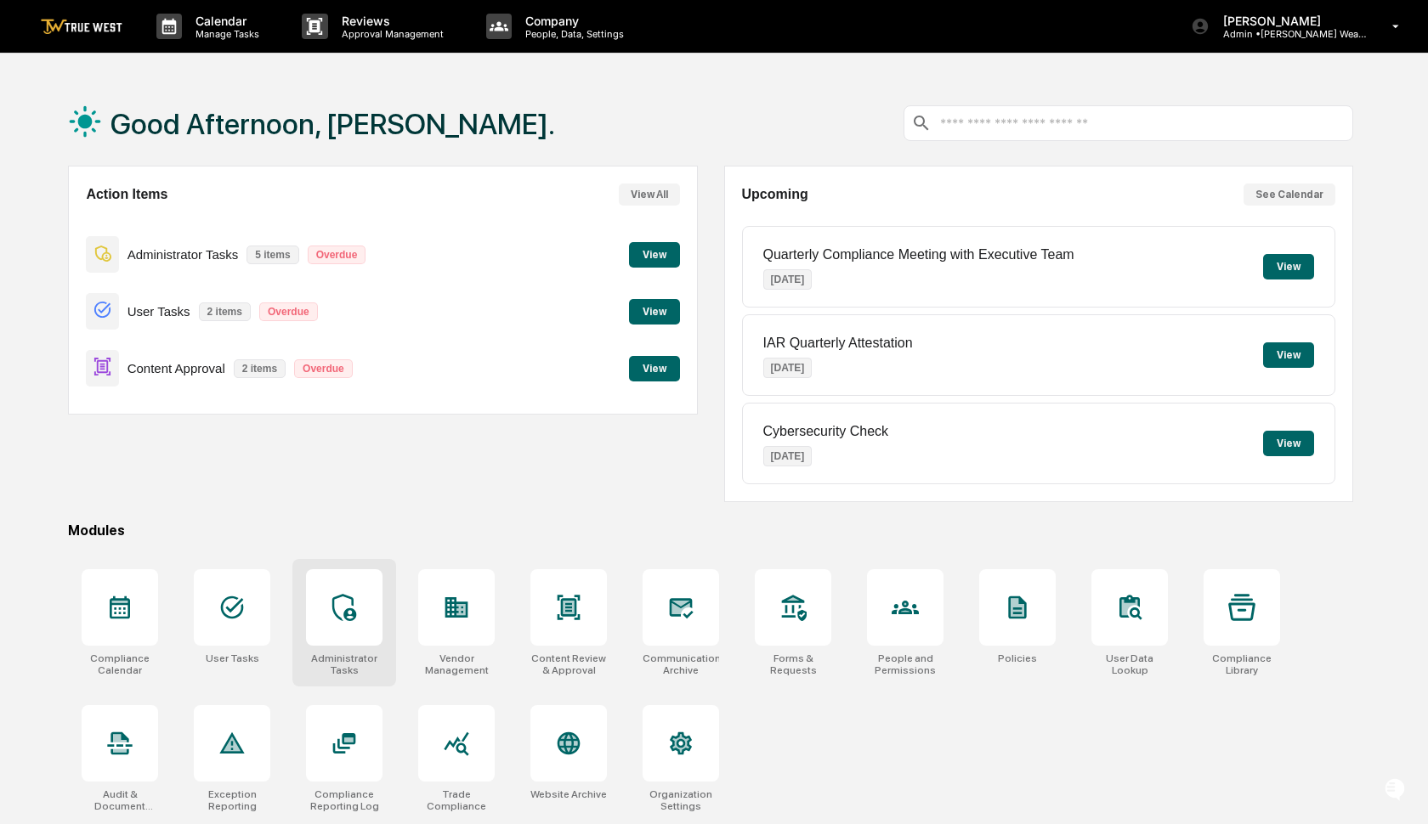  What do you see at coordinates (224, 34) in the screenshot?
I see `p: Manage Tasks` at bounding box center [224, 34].